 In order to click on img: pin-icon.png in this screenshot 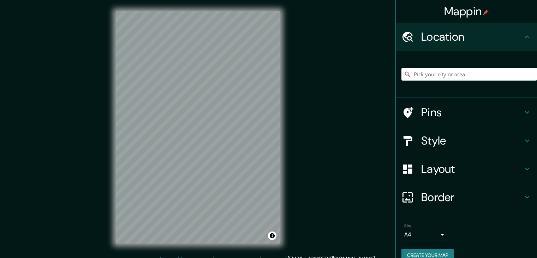, I will do `click(485, 12)`.